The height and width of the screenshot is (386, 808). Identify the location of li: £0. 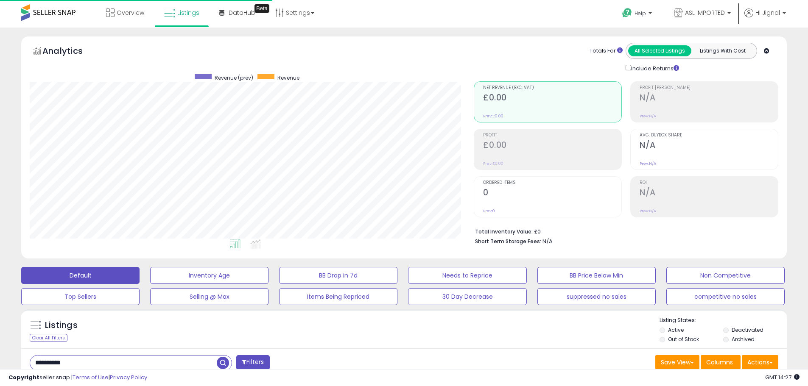
(623, 231).